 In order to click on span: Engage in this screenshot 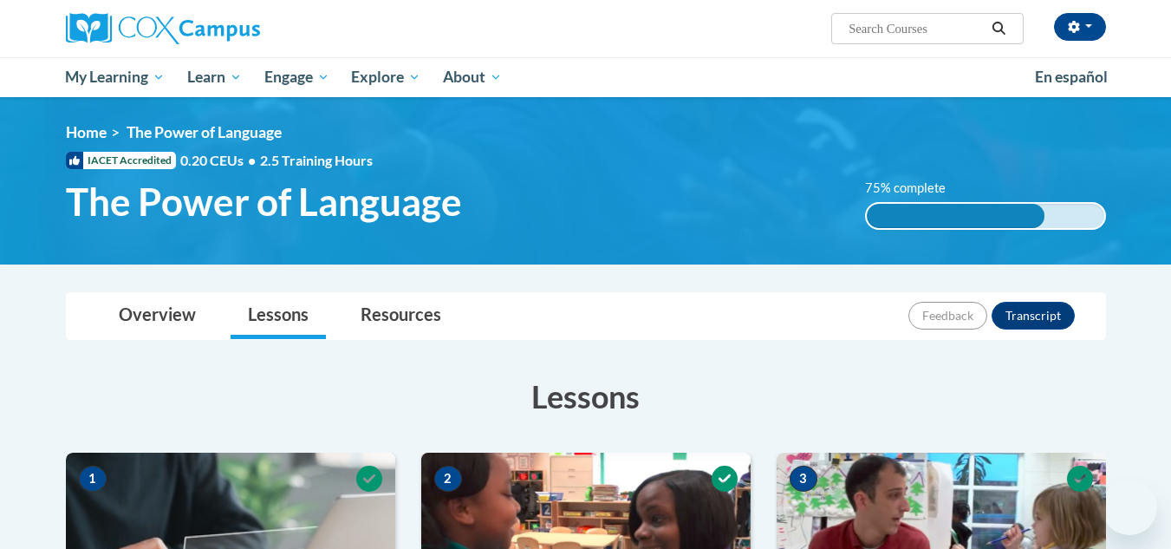, I will do `click(296, 77)`.